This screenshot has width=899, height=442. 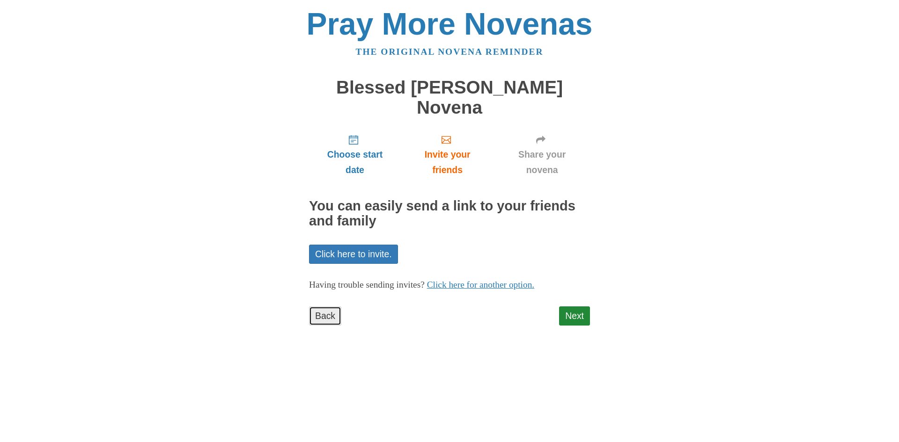 What do you see at coordinates (481, 285) in the screenshot?
I see `a: Click here for another option.` at bounding box center [481, 285].